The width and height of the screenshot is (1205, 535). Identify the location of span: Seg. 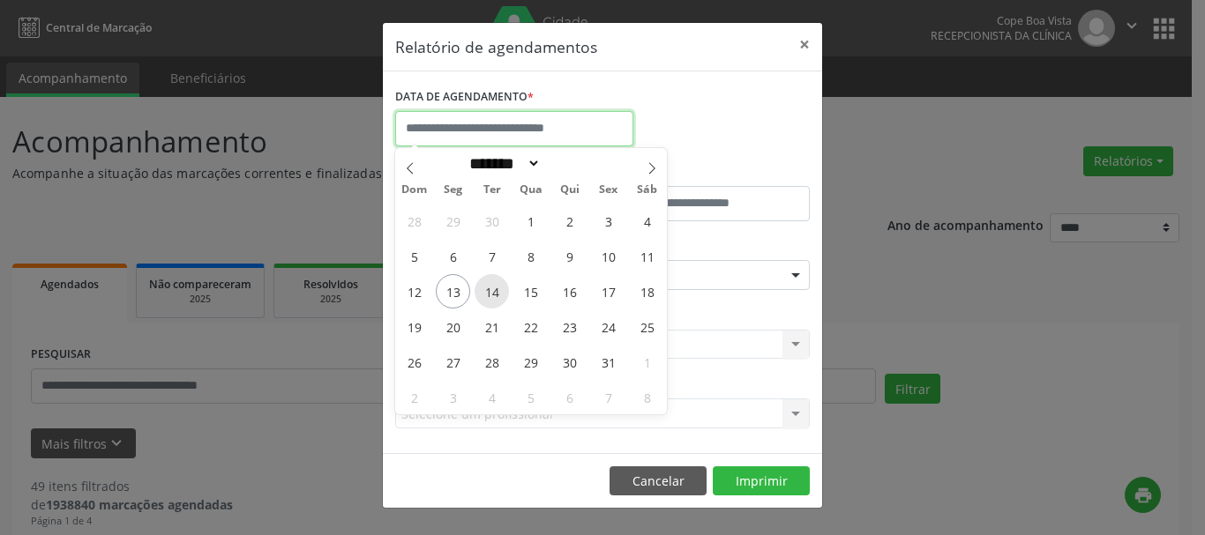
(453, 190).